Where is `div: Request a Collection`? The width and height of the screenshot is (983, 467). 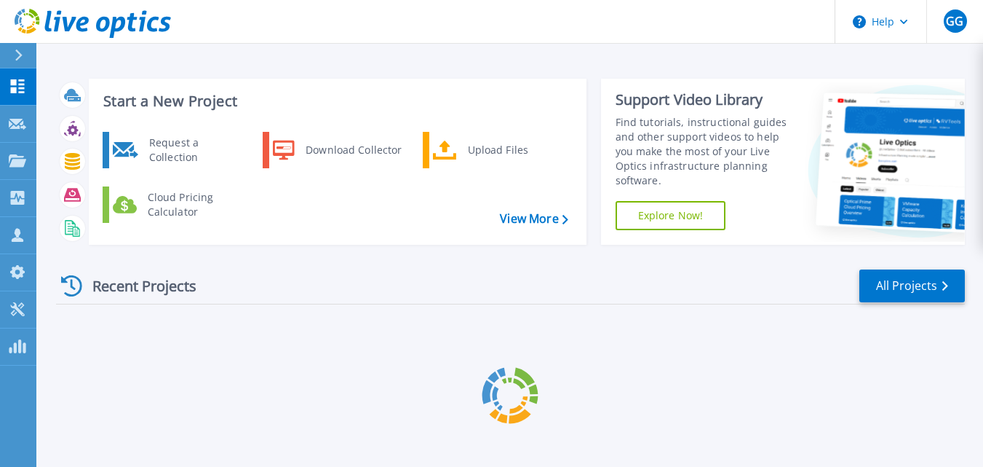 div: Request a Collection is located at coordinates (195, 150).